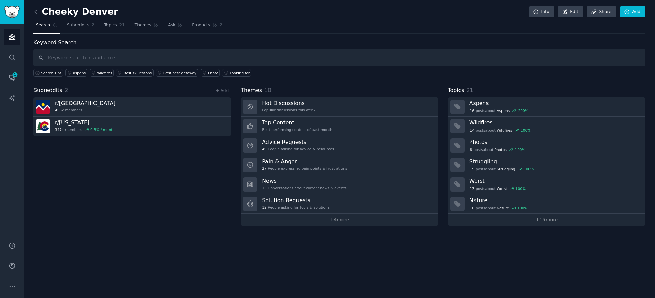 This screenshot has height=298, width=655. What do you see at coordinates (288, 110) in the screenshot?
I see `div: Popular discussions this week` at bounding box center [288, 110].